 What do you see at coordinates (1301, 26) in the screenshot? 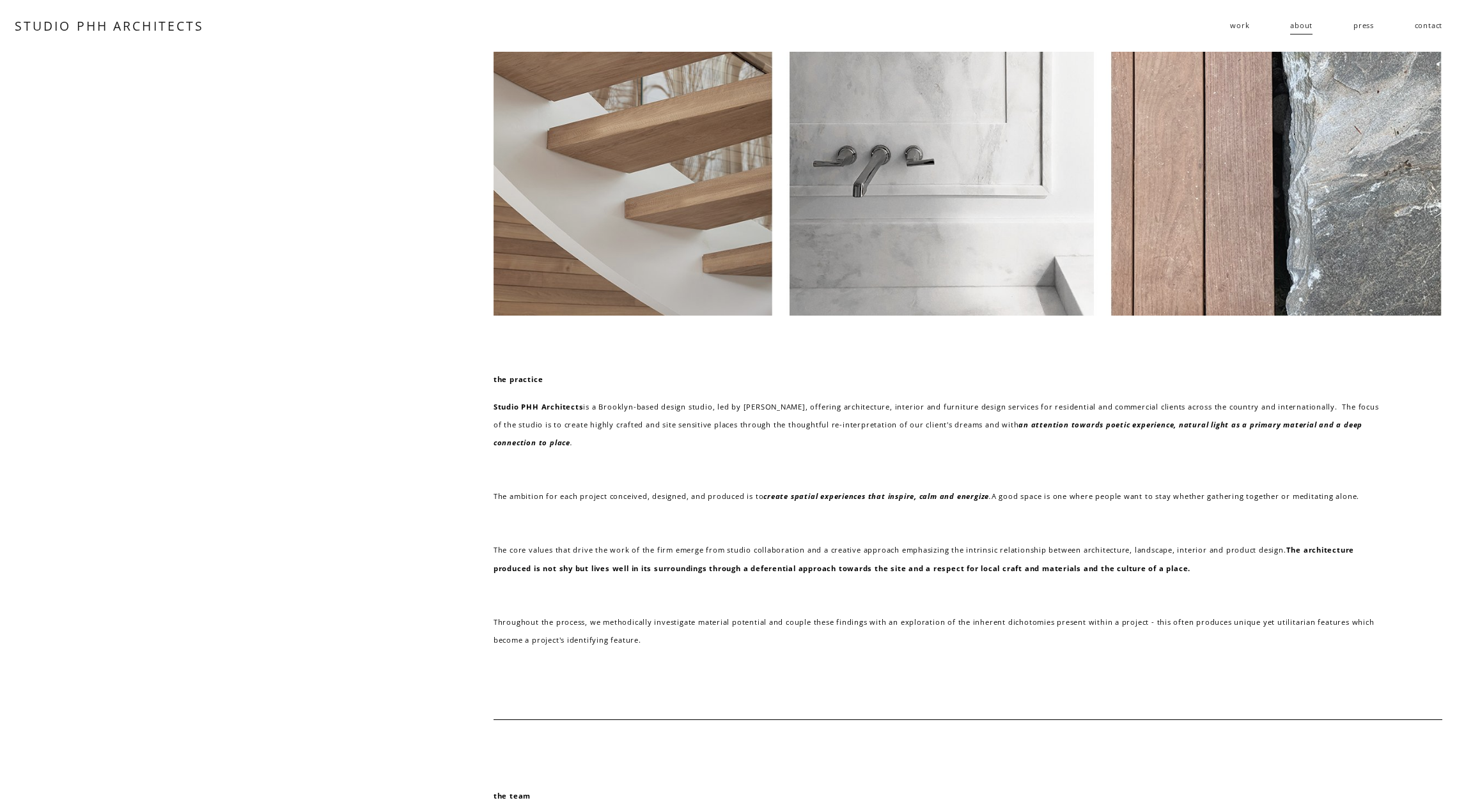
I see `a: about` at bounding box center [1301, 26].